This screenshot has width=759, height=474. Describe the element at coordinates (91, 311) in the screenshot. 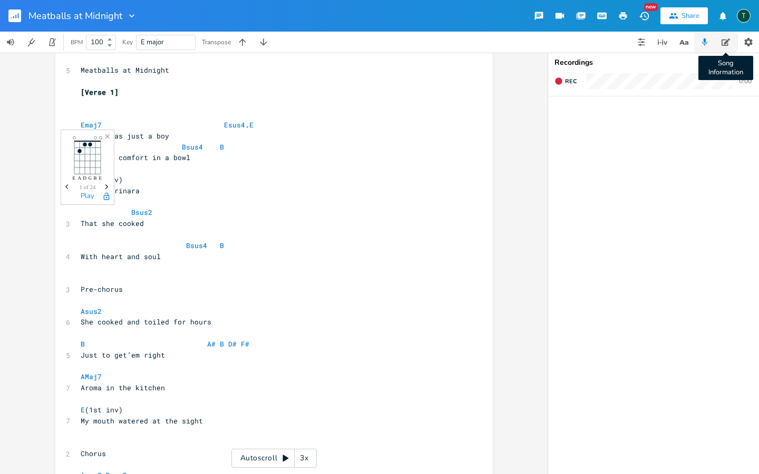

I see `span: Asus2` at that location.